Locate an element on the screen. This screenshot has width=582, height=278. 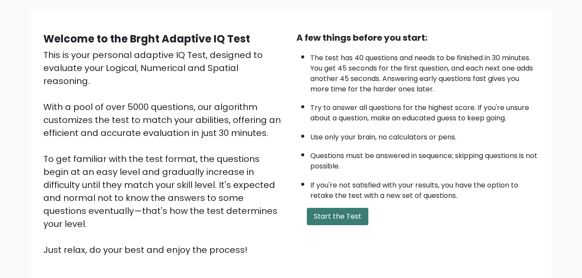
div: A few things before you start: is located at coordinates (418, 38).